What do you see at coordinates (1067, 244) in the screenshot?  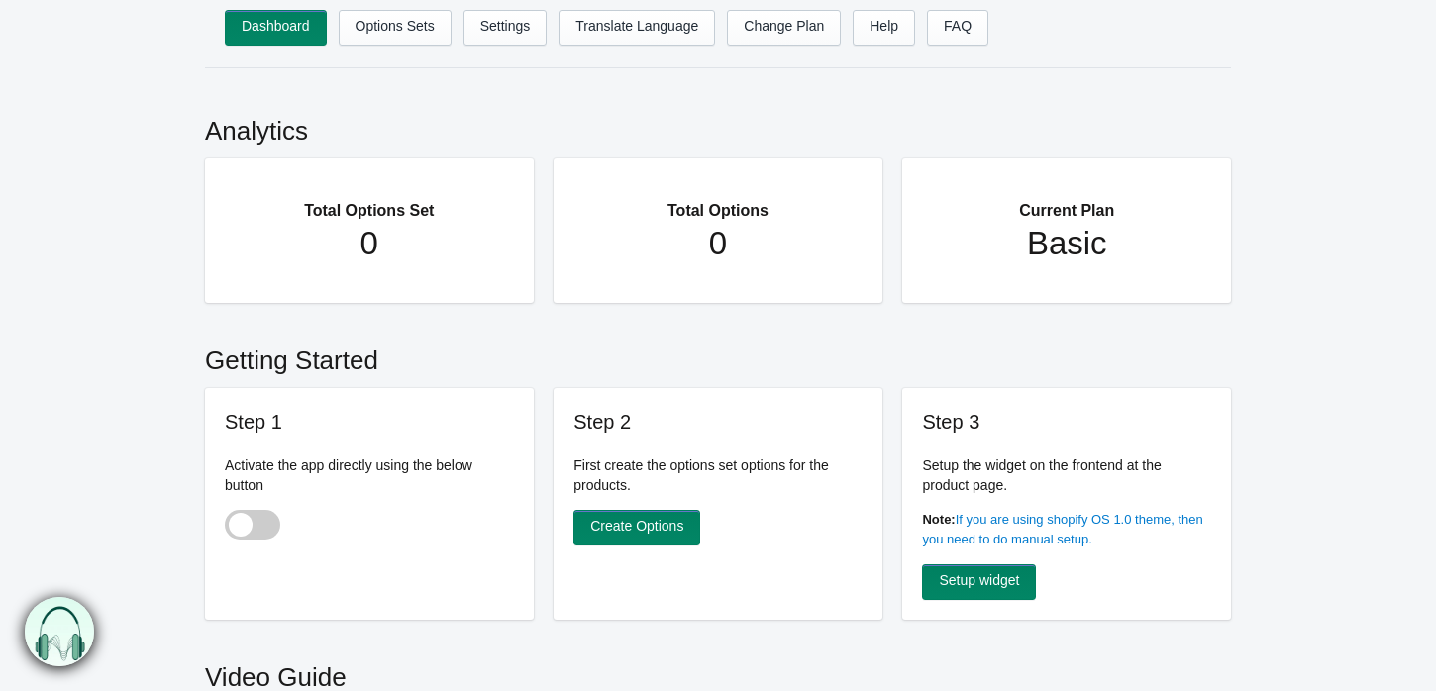 I see `h1: Basic` at bounding box center [1067, 244].